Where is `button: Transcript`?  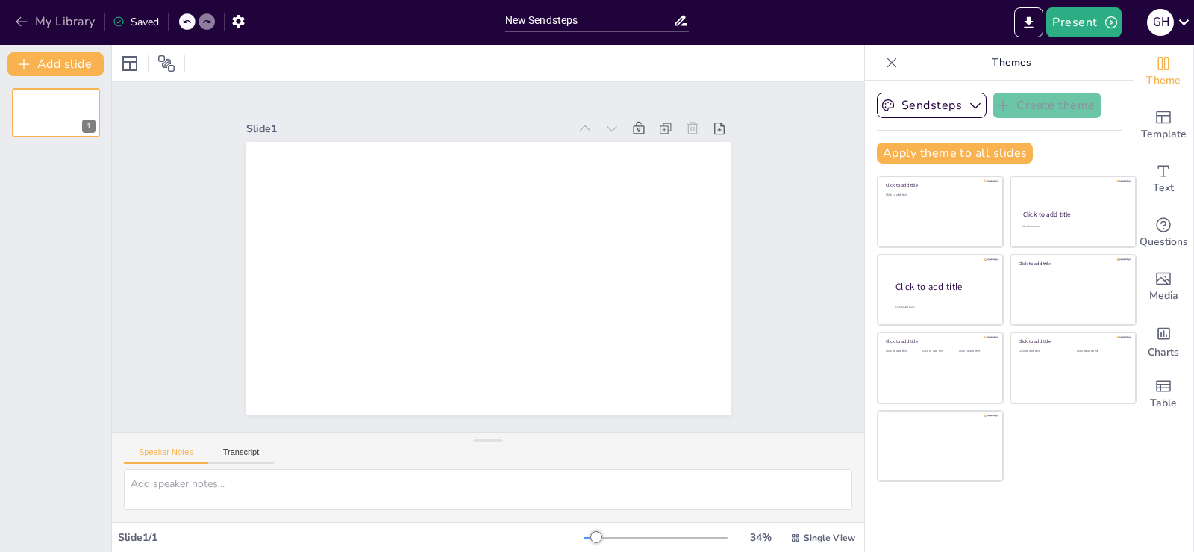
button: Transcript is located at coordinates (241, 455).